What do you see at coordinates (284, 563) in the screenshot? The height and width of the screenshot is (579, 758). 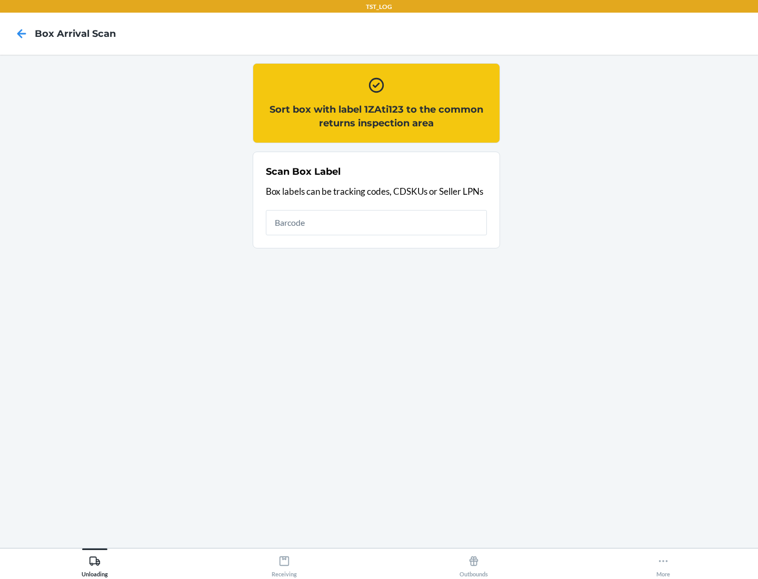 I see `button: Receiving` at bounding box center [284, 563].